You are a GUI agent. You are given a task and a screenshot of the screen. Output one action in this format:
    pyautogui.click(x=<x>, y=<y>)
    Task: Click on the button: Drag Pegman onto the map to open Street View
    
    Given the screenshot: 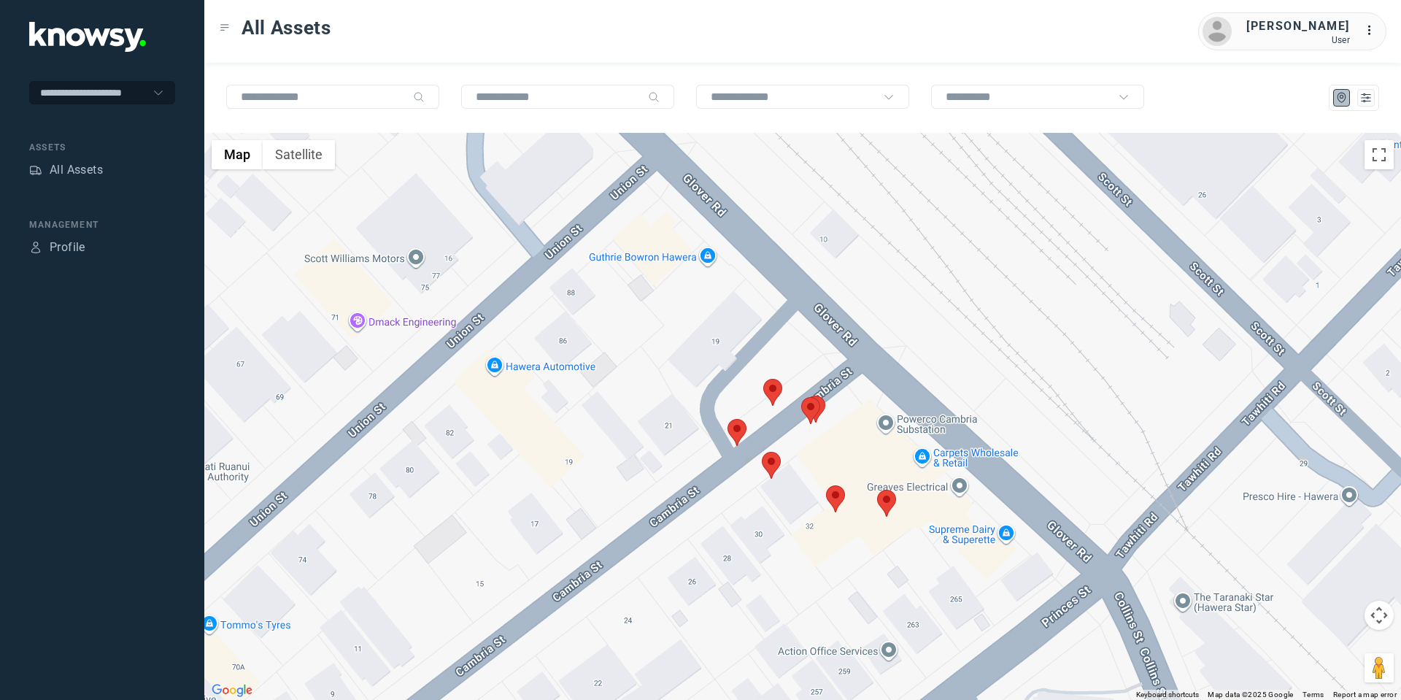 What is the action you would take?
    pyautogui.click(x=1379, y=668)
    